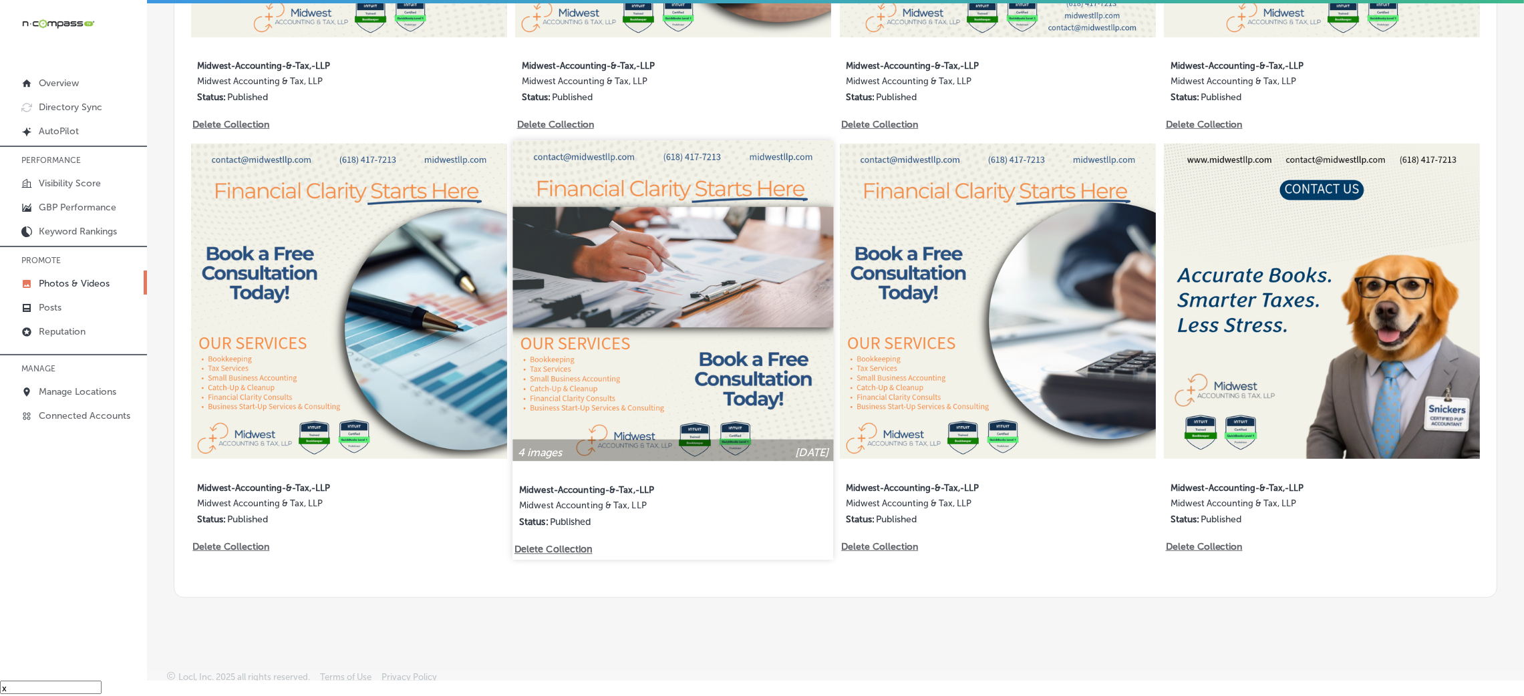  I want to click on p: Manage Locations, so click(78, 392).